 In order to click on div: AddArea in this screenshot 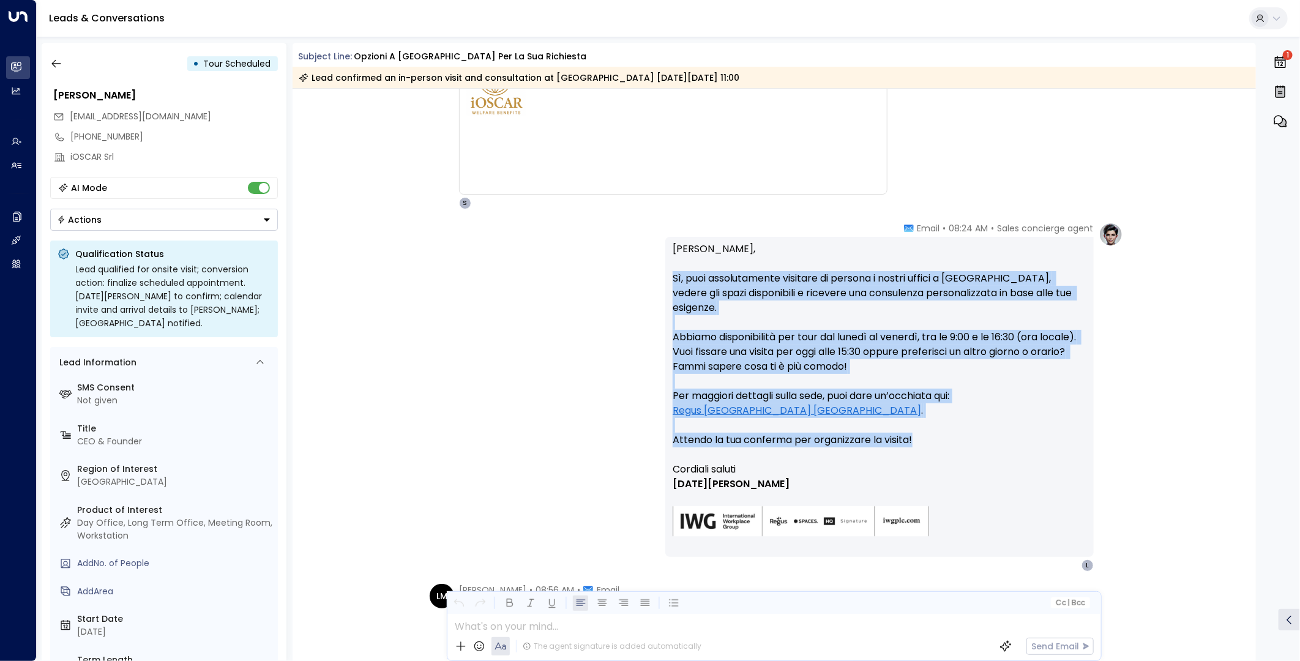, I will do `click(175, 591)`.